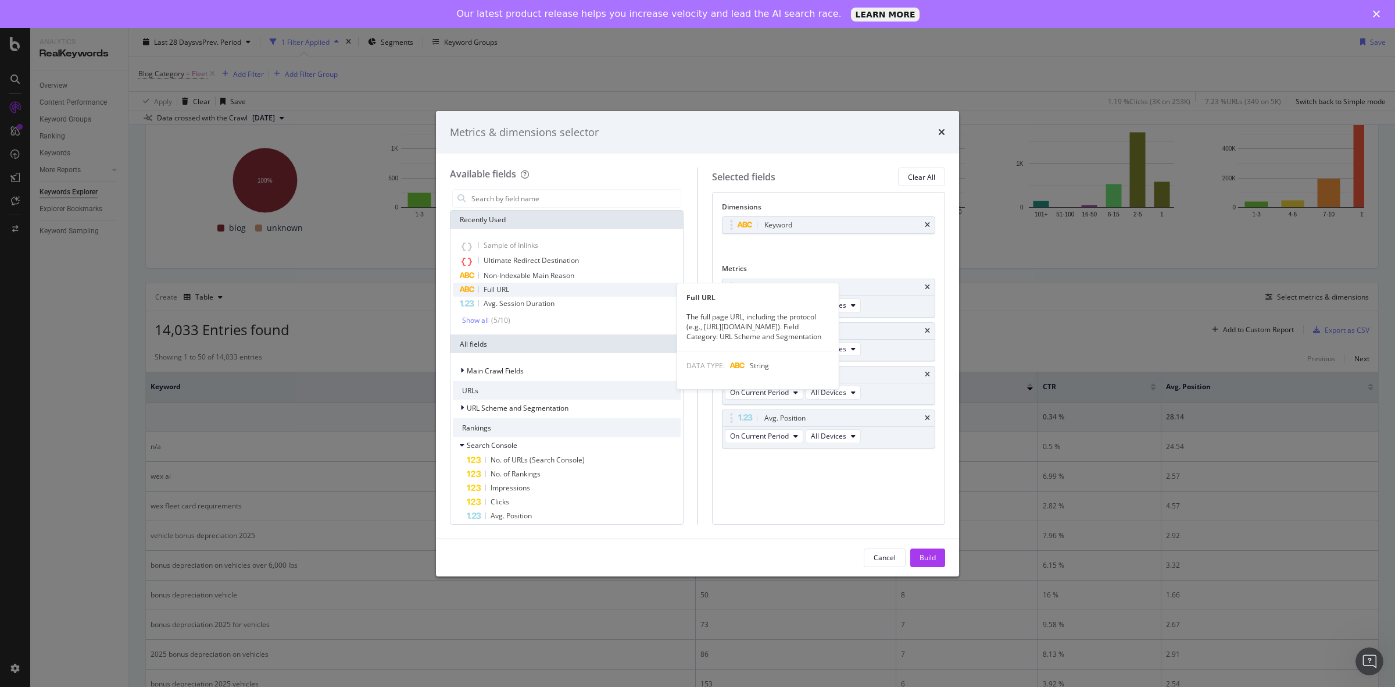 Image resolution: width=1395 pixels, height=687 pixels. What do you see at coordinates (476, 320) in the screenshot?
I see `div: Show all` at bounding box center [476, 320].